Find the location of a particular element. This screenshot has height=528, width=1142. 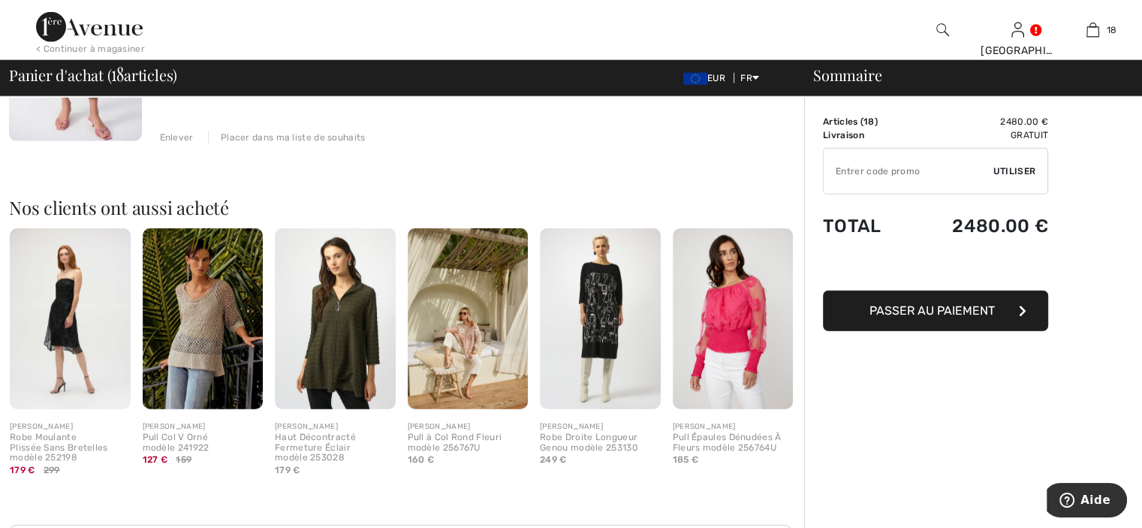

div: < Continuer à magasiner is located at coordinates (90, 49).